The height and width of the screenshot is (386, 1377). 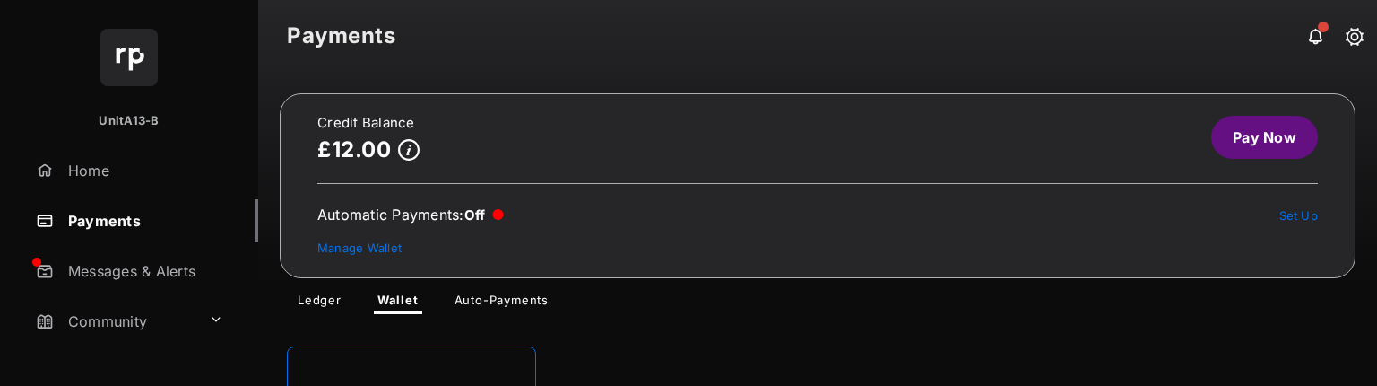 I want to click on a: Wallet, so click(x=398, y=303).